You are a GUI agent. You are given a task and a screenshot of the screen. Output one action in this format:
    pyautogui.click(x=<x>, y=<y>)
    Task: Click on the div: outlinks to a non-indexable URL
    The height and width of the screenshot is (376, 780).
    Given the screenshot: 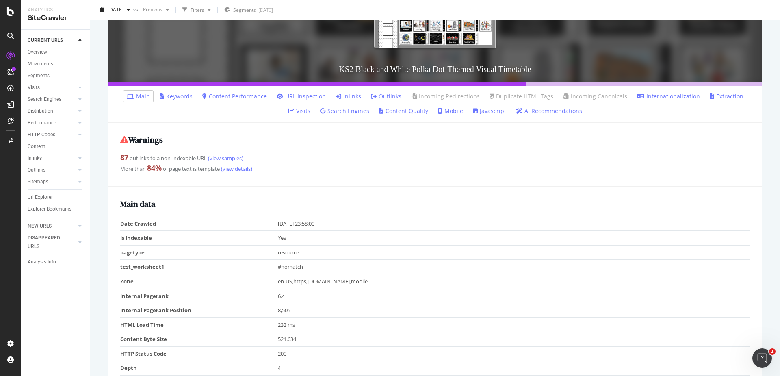 What is the action you would take?
    pyautogui.click(x=435, y=158)
    